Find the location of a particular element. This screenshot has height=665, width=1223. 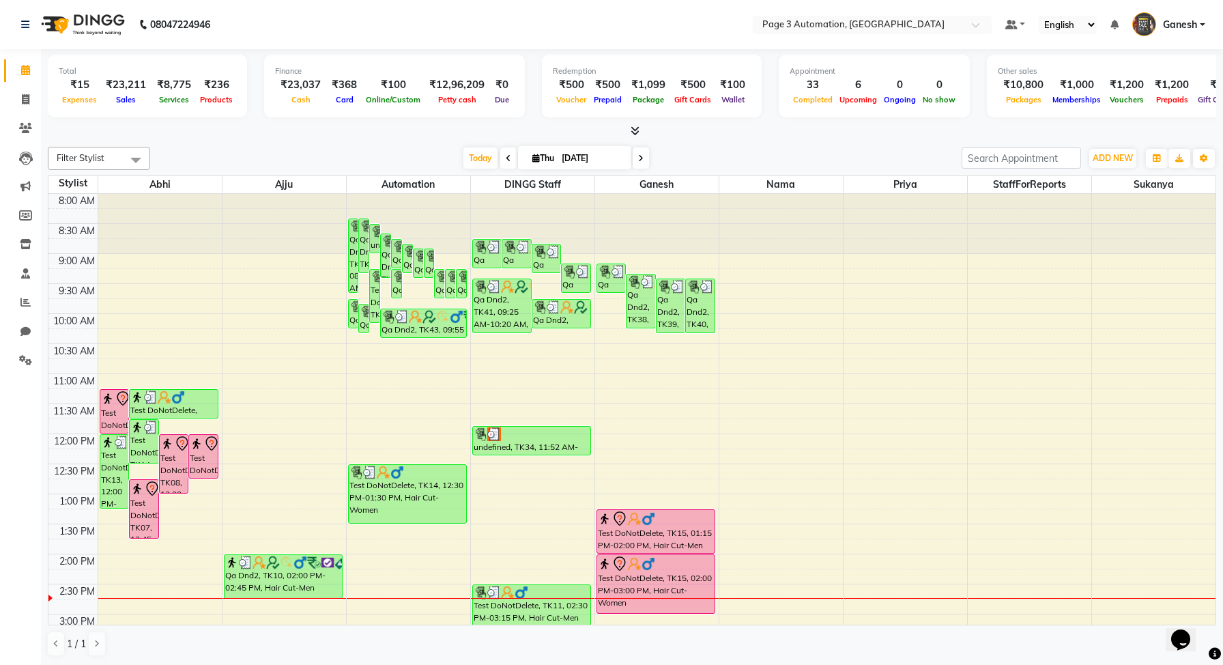

div: Test DoNotDelete, TK14, 12:30 PM-01:30 PM, Hair Cut-Women is located at coordinates (407, 493).